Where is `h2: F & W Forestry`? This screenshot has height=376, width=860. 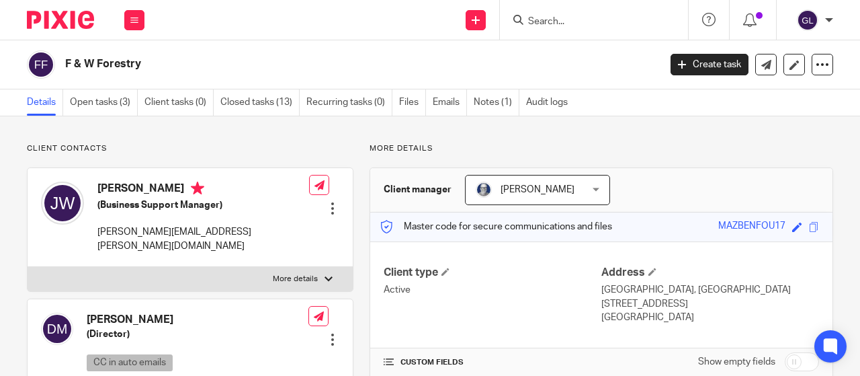 h2: F & W Forestry is located at coordinates (299, 64).